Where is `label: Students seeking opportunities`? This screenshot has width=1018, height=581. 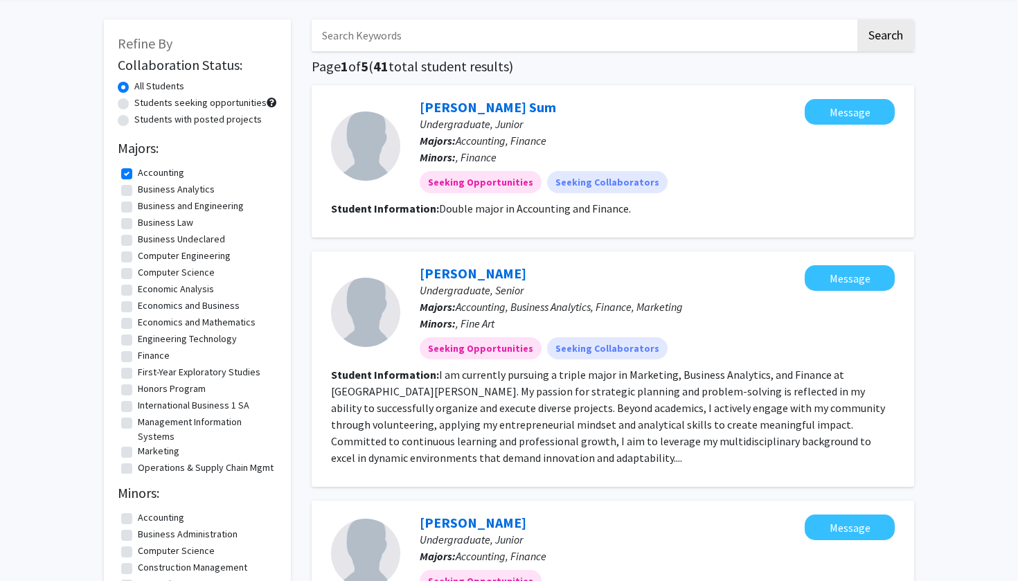 label: Students seeking opportunities is located at coordinates (200, 103).